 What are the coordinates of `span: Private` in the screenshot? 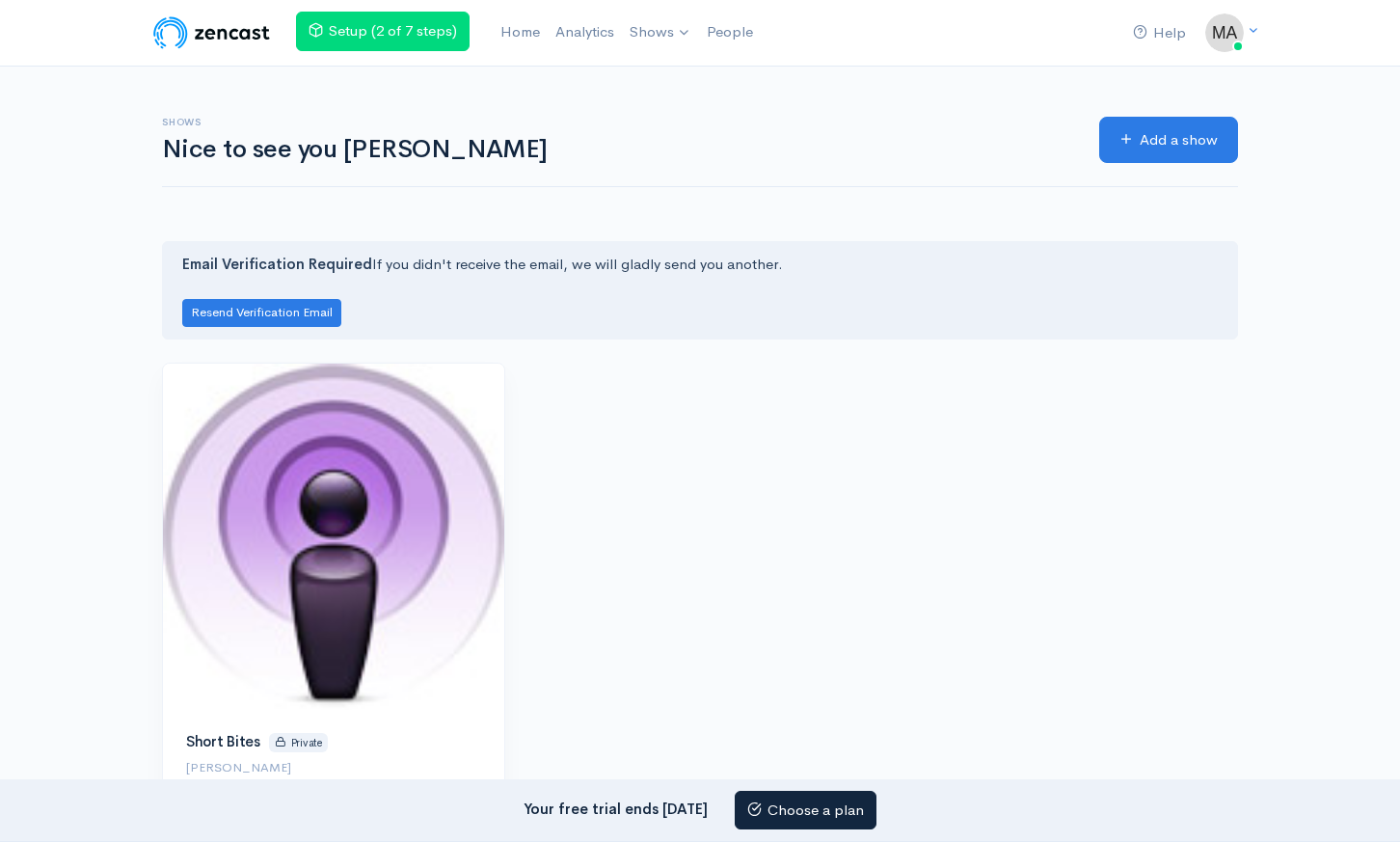 It's located at (298, 742).